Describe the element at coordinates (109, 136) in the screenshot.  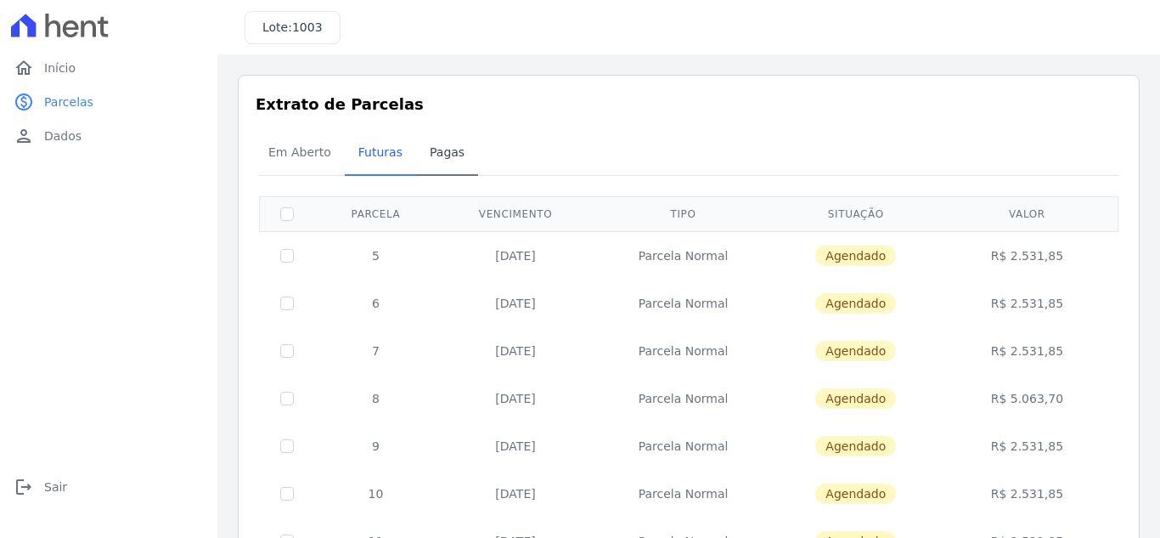
I see `a: personDados` at that location.